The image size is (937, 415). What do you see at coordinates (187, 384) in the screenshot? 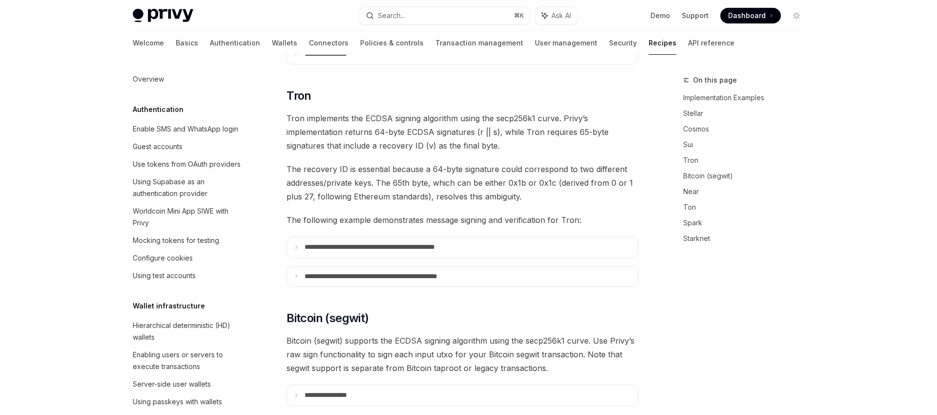
I see `a: Server-side user wallets` at bounding box center [187, 384].